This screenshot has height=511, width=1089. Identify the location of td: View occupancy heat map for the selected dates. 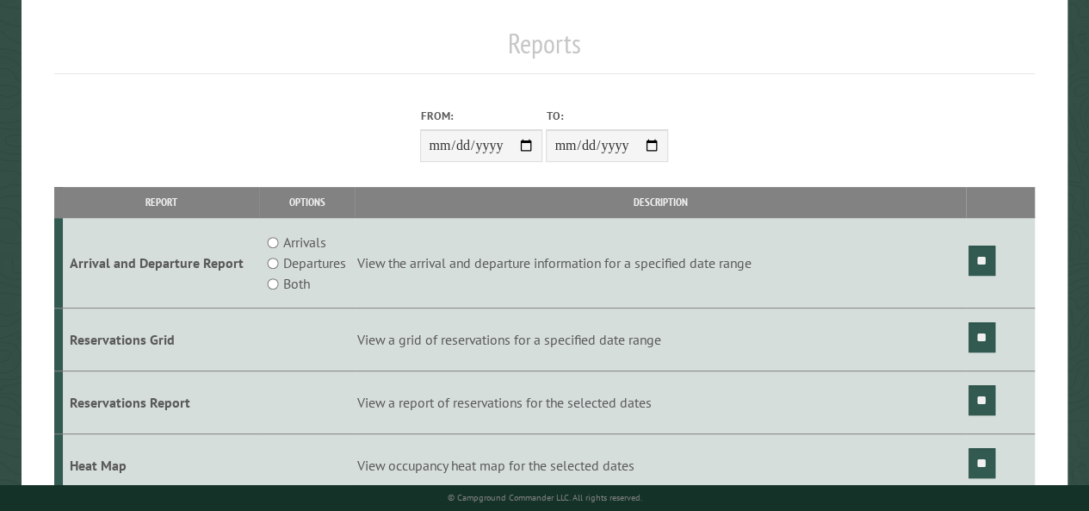
(660, 464).